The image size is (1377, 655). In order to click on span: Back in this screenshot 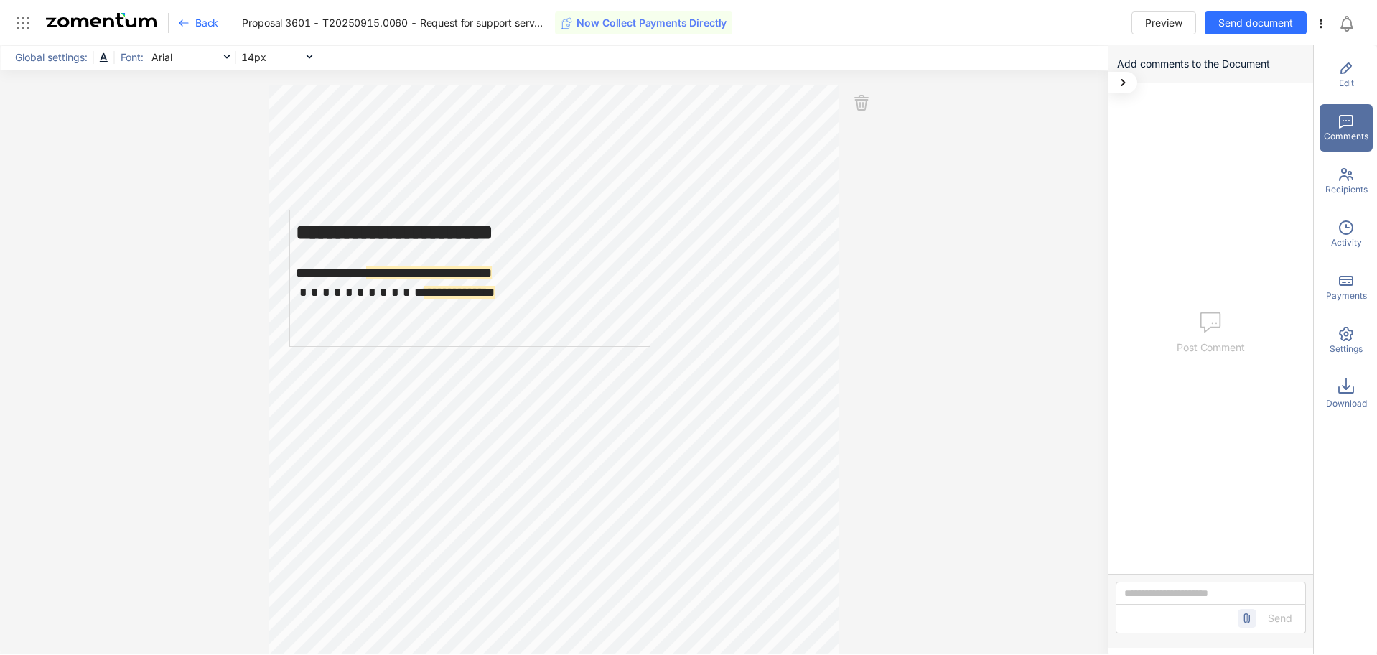, I will do `click(207, 23)`.